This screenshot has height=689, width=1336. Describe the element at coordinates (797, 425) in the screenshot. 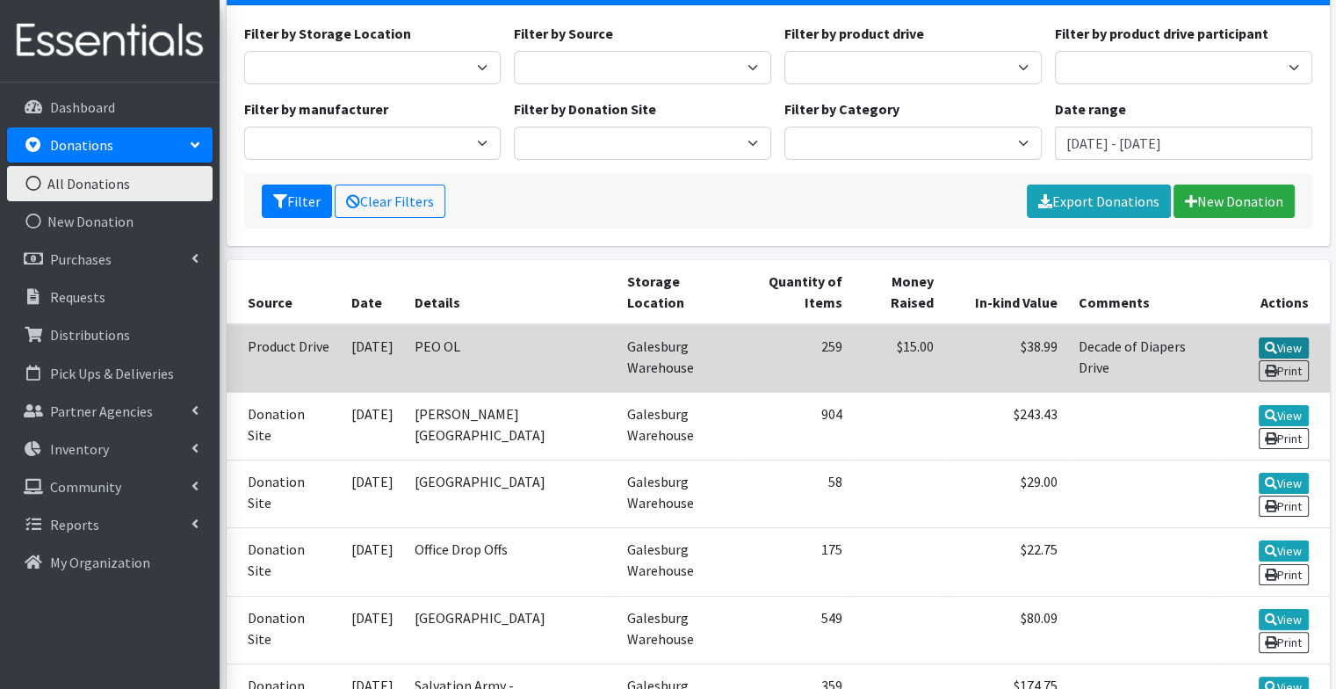

I see `td: 904` at that location.